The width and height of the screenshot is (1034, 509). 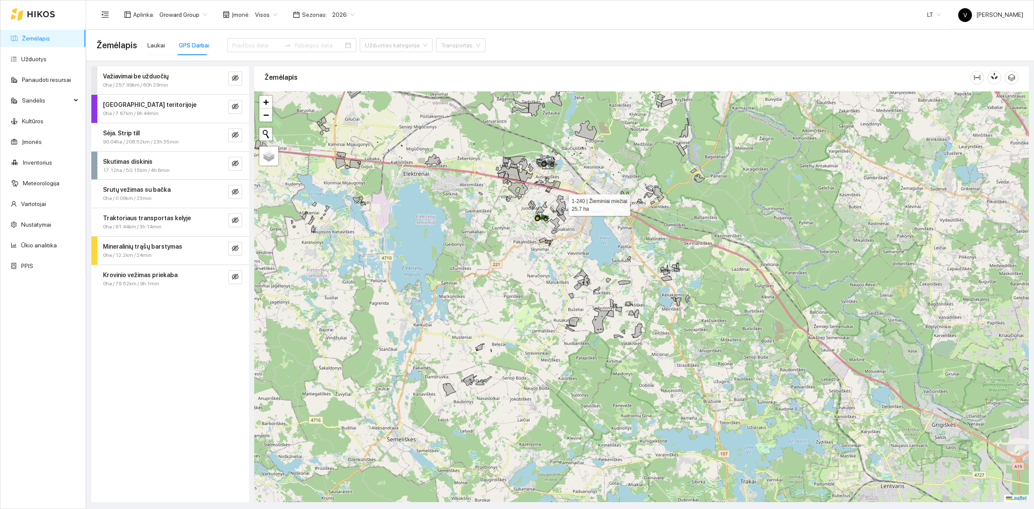 What do you see at coordinates (266, 15) in the screenshot?
I see `span: Visos` at bounding box center [266, 15].